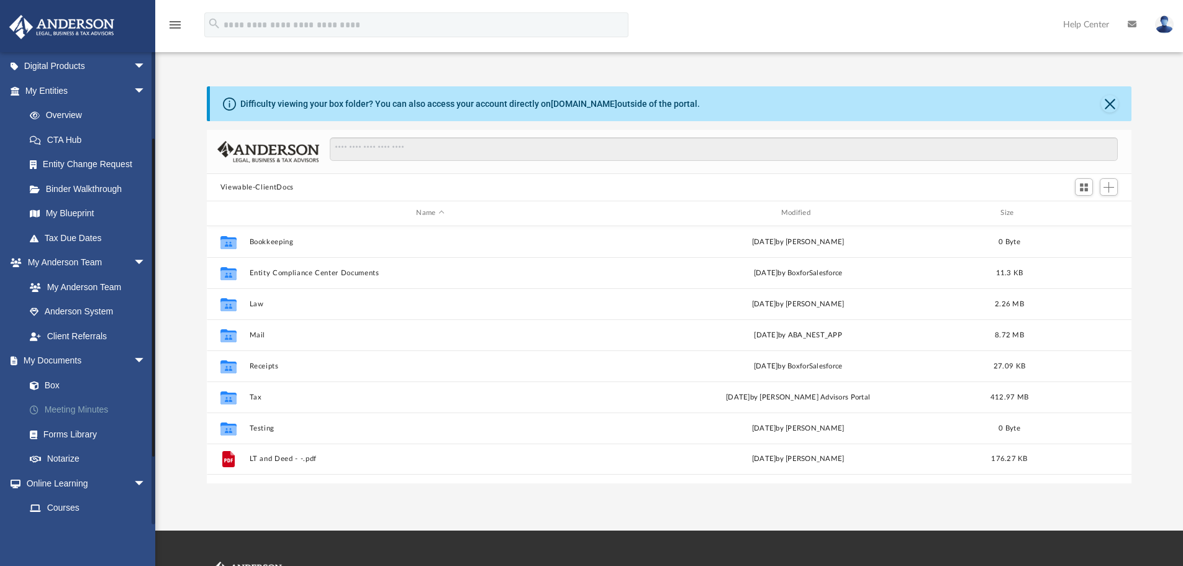 Image resolution: width=1183 pixels, height=566 pixels. I want to click on a: Entity Change Request, so click(91, 165).